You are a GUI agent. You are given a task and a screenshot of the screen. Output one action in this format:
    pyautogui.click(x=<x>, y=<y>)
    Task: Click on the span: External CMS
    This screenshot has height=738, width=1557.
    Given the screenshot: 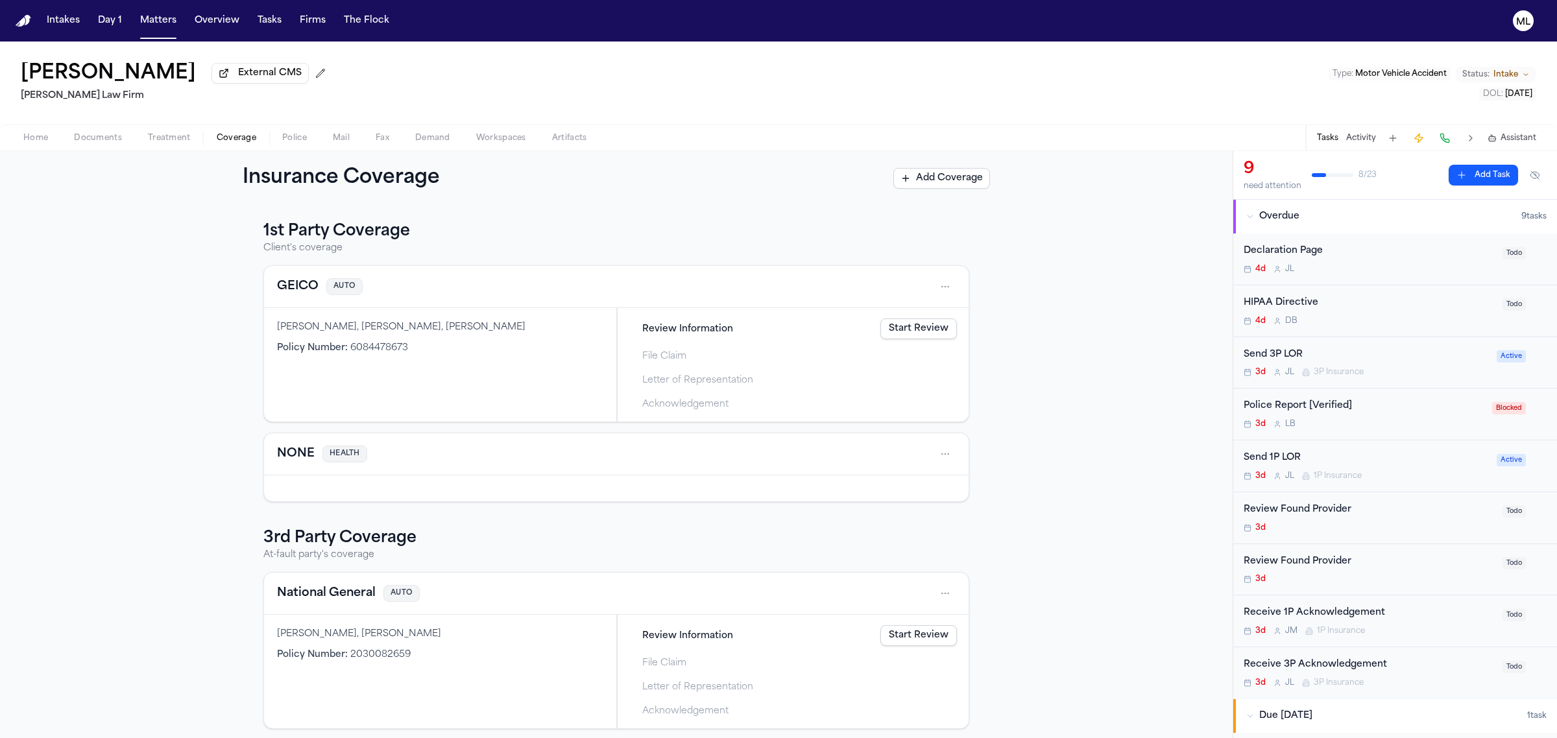 What is the action you would take?
    pyautogui.click(x=270, y=73)
    